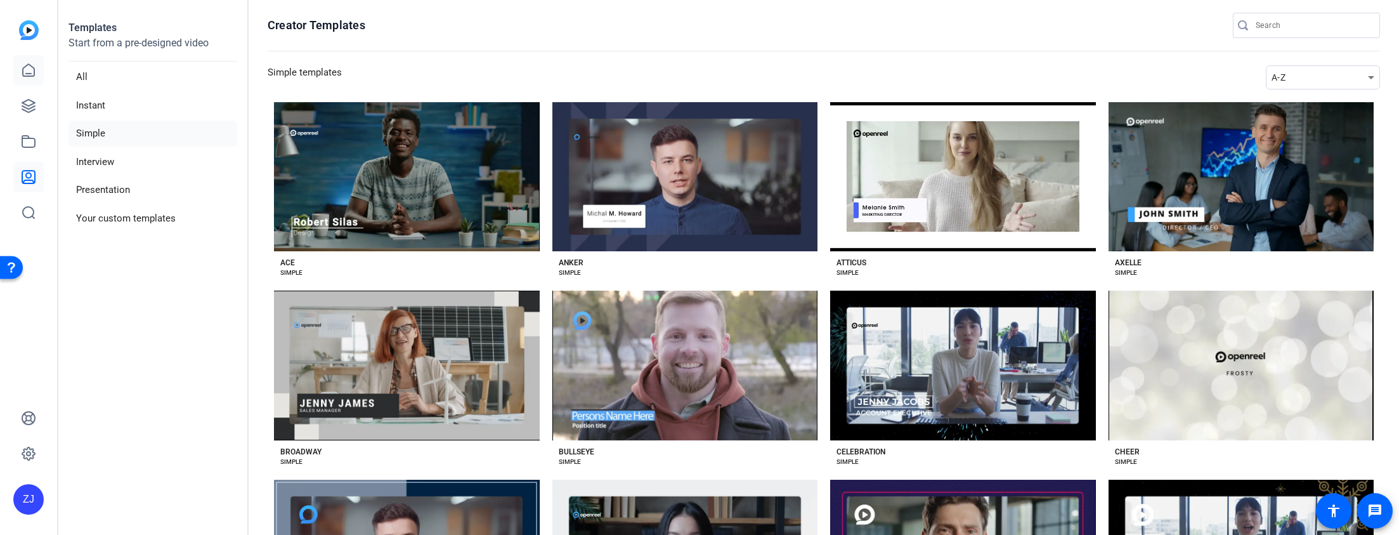  Describe the element at coordinates (1334, 511) in the screenshot. I see `mat-icon: accessibility` at that location.